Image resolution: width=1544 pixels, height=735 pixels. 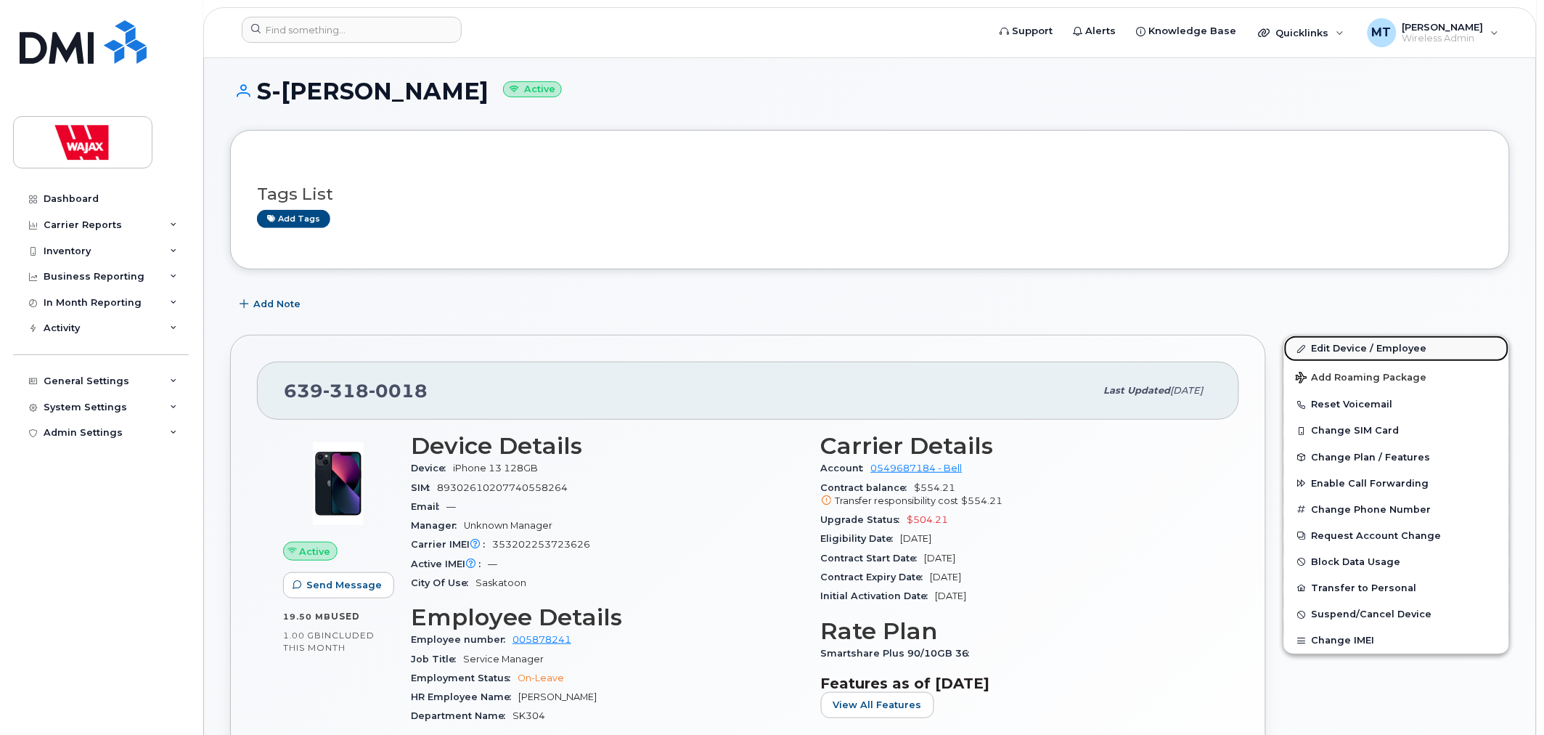 What do you see at coordinates (502, 487) in the screenshot?
I see `span: 89302610207740558264` at bounding box center [502, 487].